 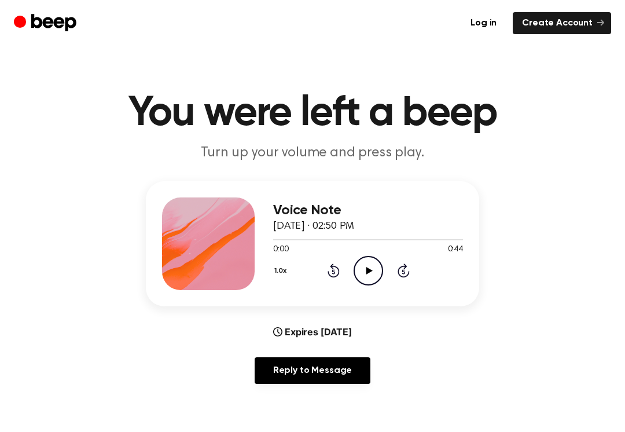 I want to click on h3: Voice Note, so click(x=368, y=210).